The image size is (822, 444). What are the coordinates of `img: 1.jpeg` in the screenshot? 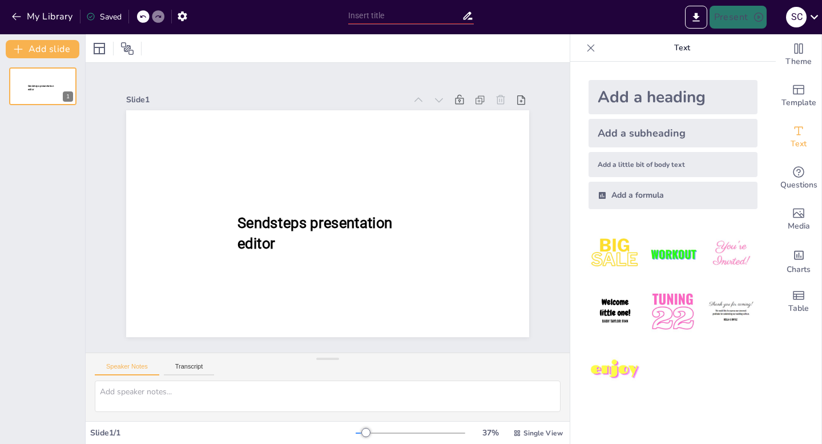 It's located at (615, 254).